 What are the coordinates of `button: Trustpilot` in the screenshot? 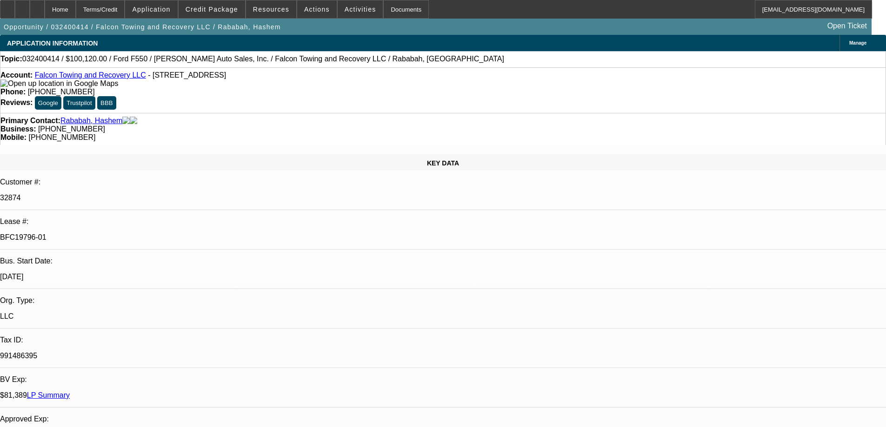 It's located at (79, 103).